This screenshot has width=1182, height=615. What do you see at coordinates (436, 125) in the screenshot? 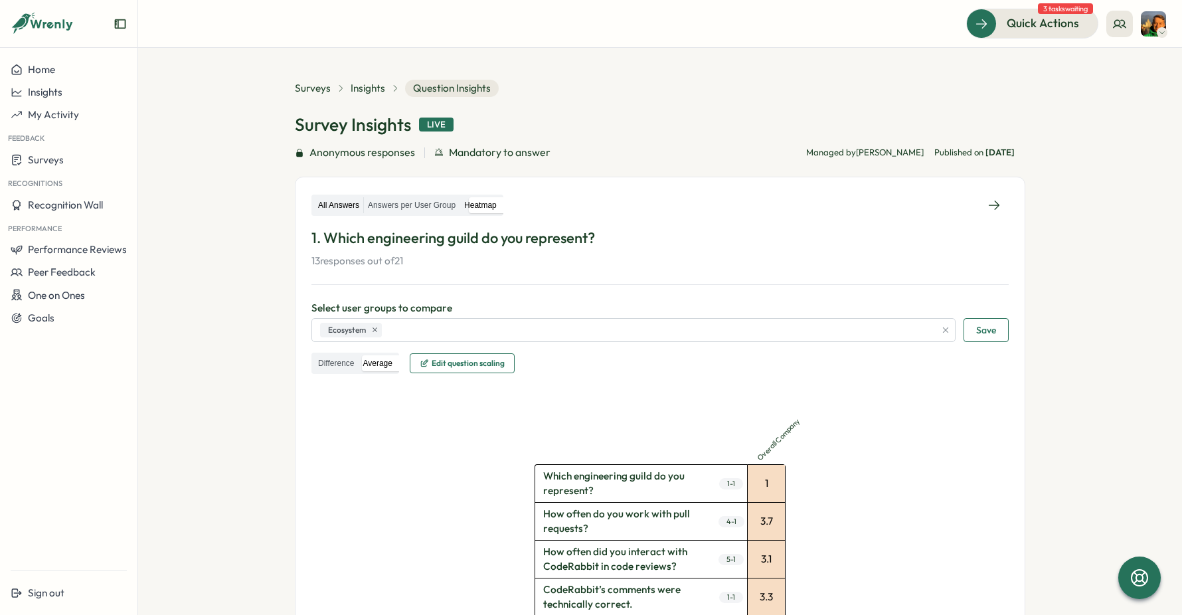
I see `div: Live` at bounding box center [436, 125].